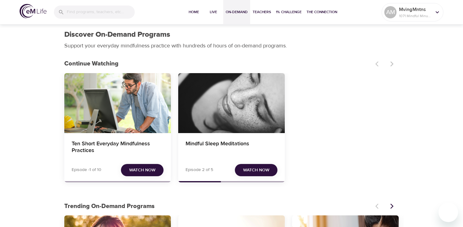 This screenshot has height=227, width=463. Describe the element at coordinates (199, 170) in the screenshot. I see `p: Episode 2 of 5` at that location.